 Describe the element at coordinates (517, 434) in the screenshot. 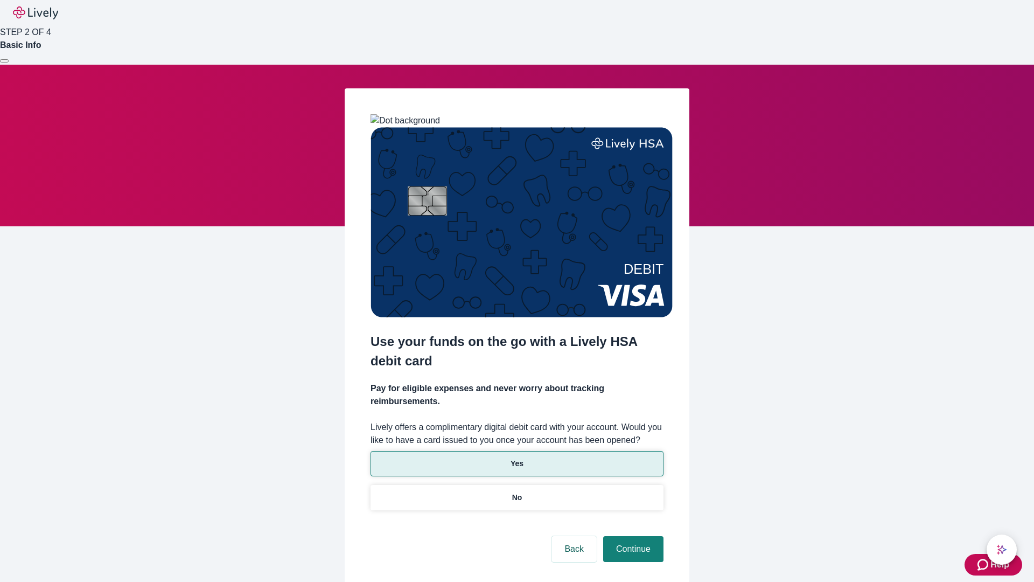

I see `label: Lively offers a complimentary digital debit card with your account. Would you like to have a card...` at that location.